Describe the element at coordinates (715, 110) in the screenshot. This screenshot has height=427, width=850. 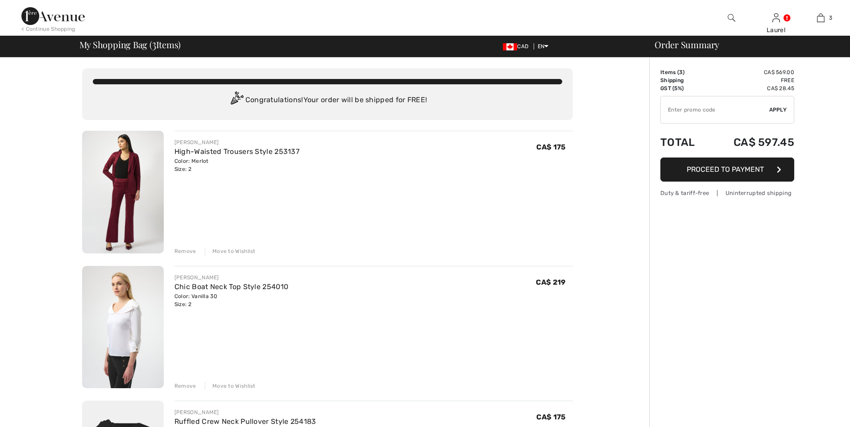
I see `input: Promo code` at that location.